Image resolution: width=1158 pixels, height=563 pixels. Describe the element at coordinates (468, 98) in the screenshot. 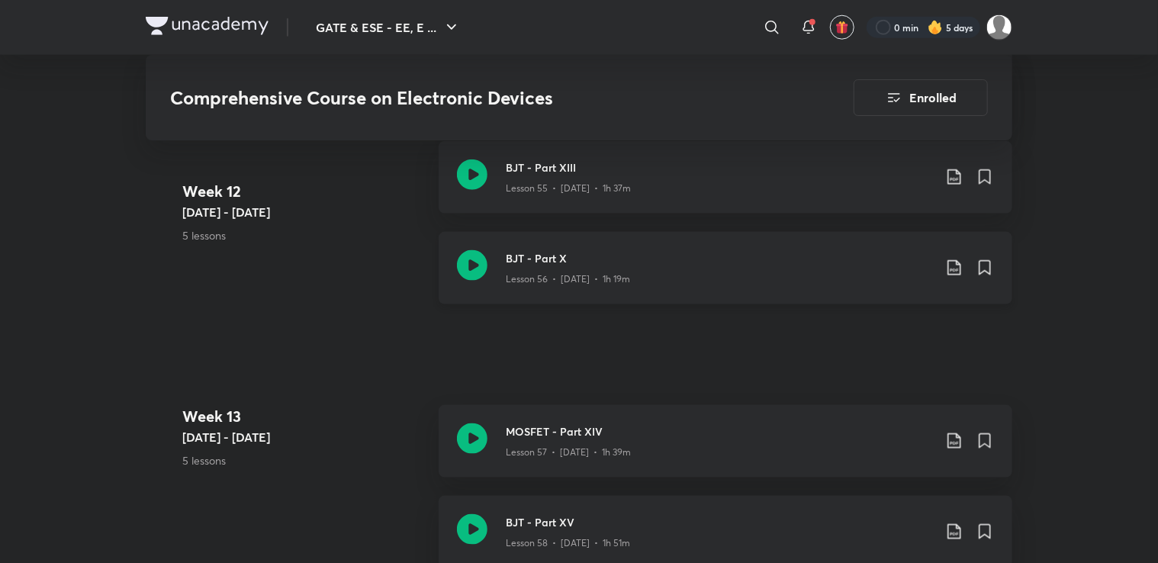

I see `h3: Comprehensive Course on Electronic Devices` at that location.